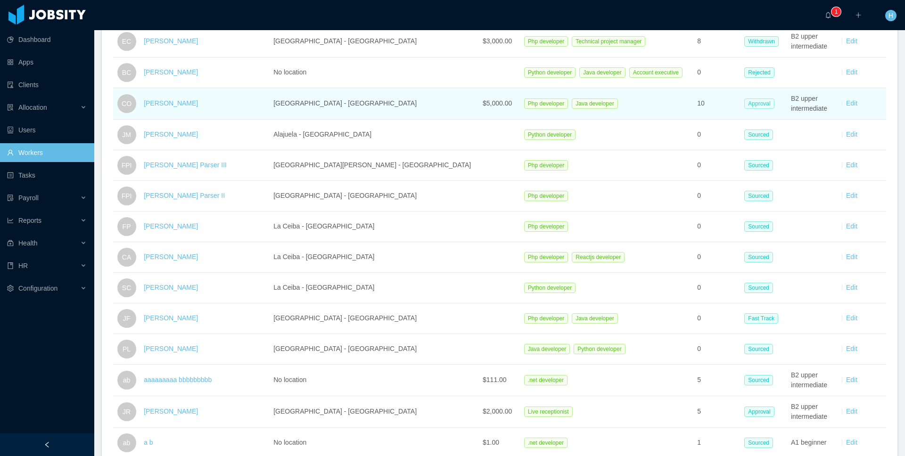  Describe the element at coordinates (891, 16) in the screenshot. I see `span: H` at that location.